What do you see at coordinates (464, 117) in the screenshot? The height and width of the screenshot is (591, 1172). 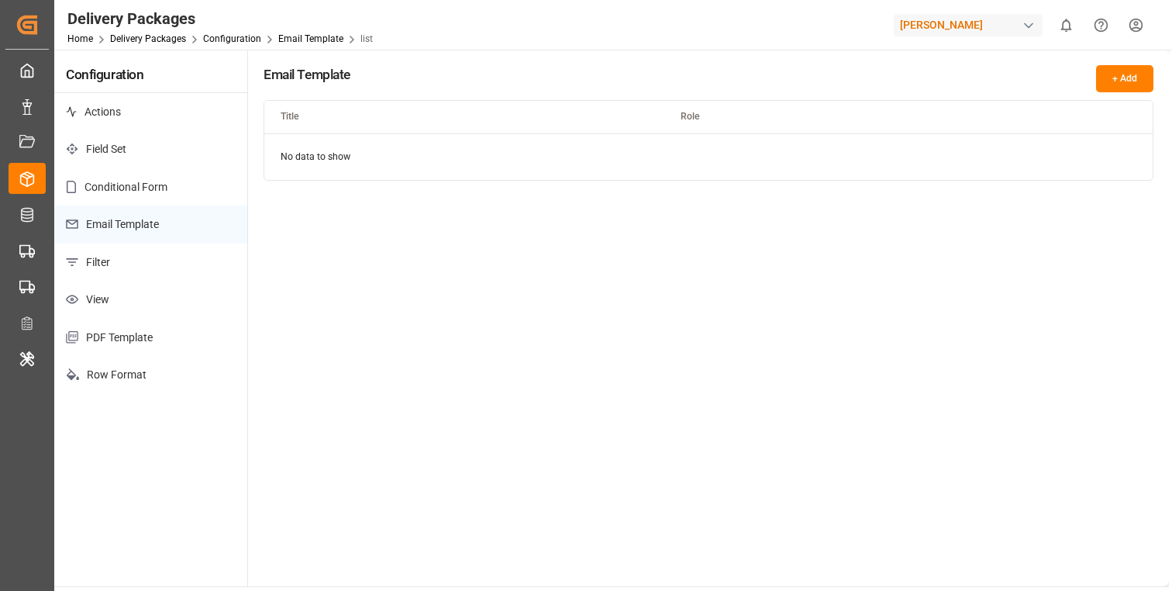 I see `th: Title` at bounding box center [464, 117].